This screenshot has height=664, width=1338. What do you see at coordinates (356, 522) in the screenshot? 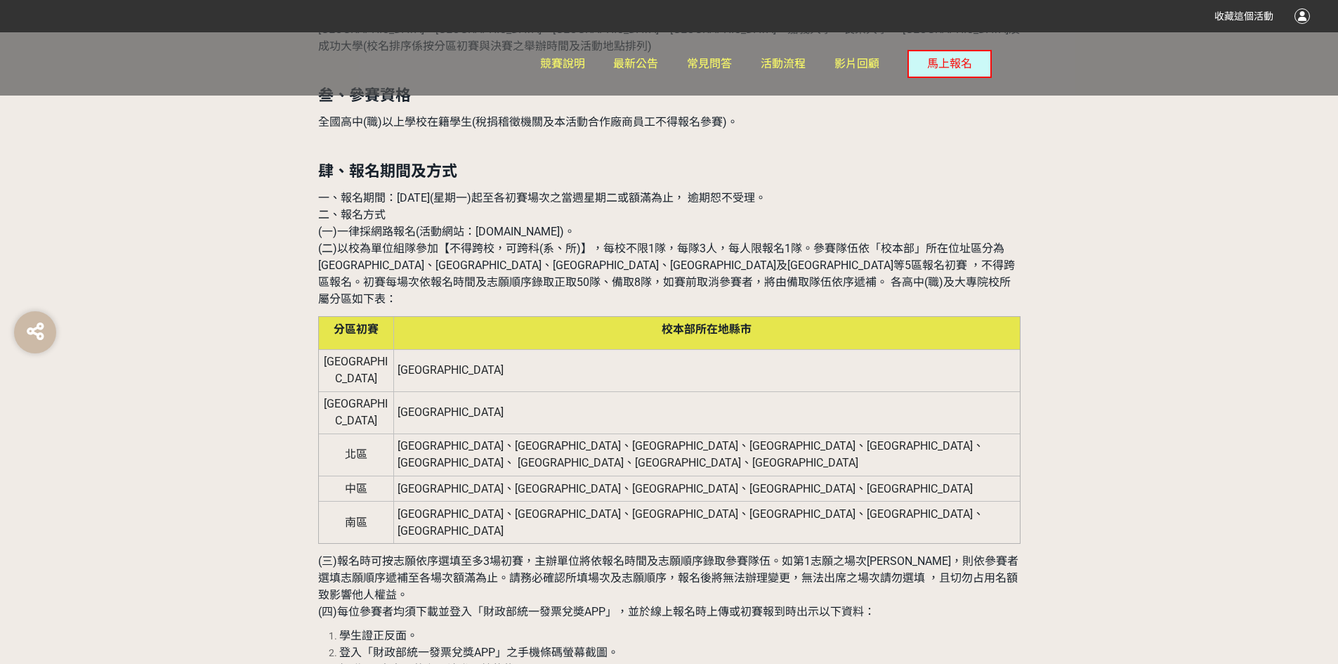
I see `span: 南區` at bounding box center [356, 522].